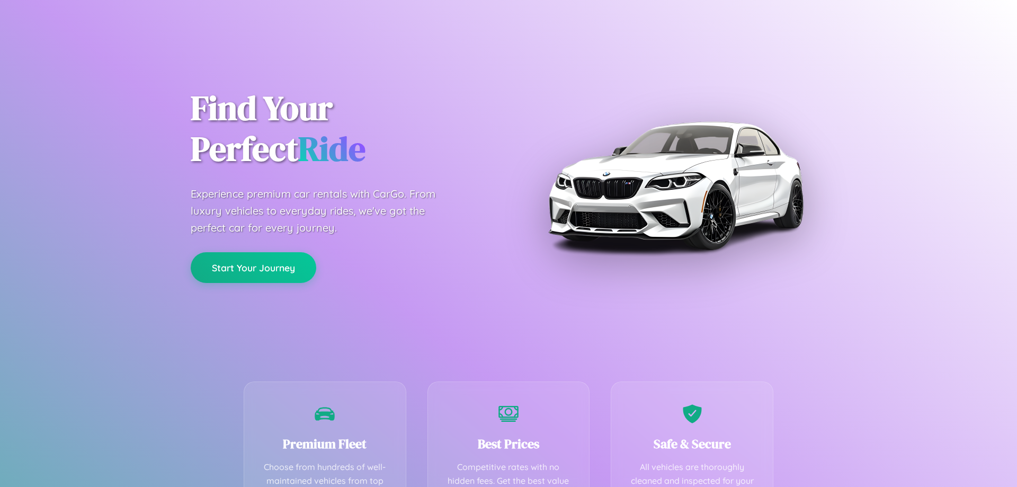 This screenshot has height=487, width=1017. What do you see at coordinates (332, 148) in the screenshot?
I see `span: Ride` at bounding box center [332, 148].